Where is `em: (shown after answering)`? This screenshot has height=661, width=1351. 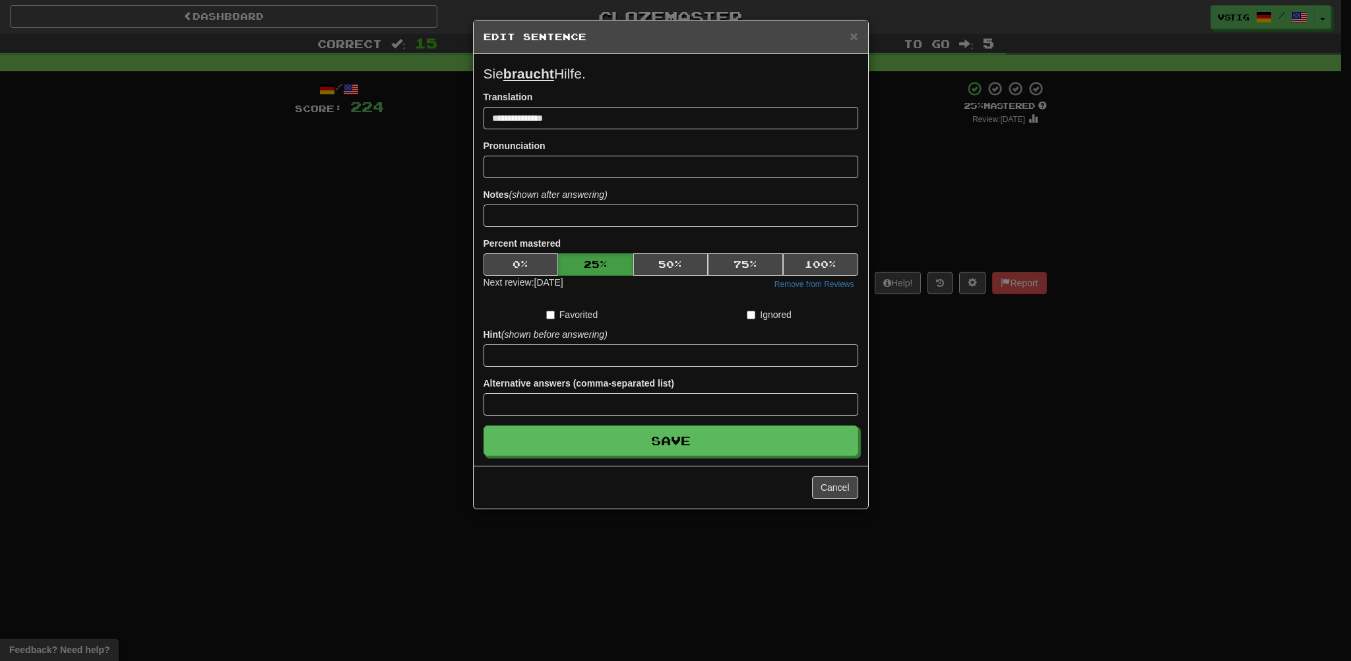 em: (shown after answering) is located at coordinates (557, 195).